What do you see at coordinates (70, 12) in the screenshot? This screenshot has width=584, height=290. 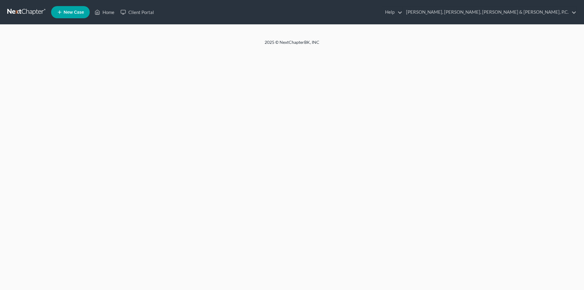 I see `new-legal-case-button: New Case` at bounding box center [70, 12].